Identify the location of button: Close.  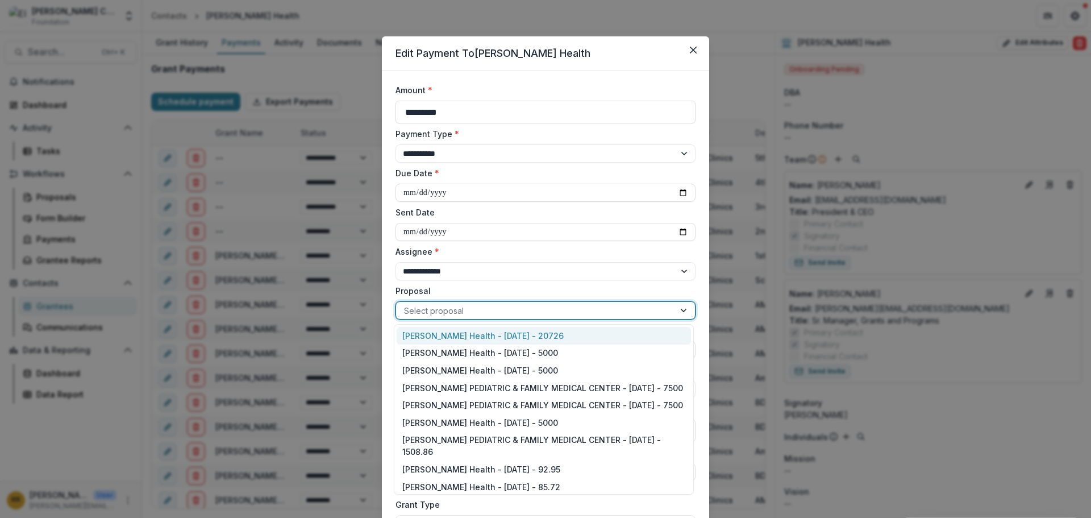
(693, 50).